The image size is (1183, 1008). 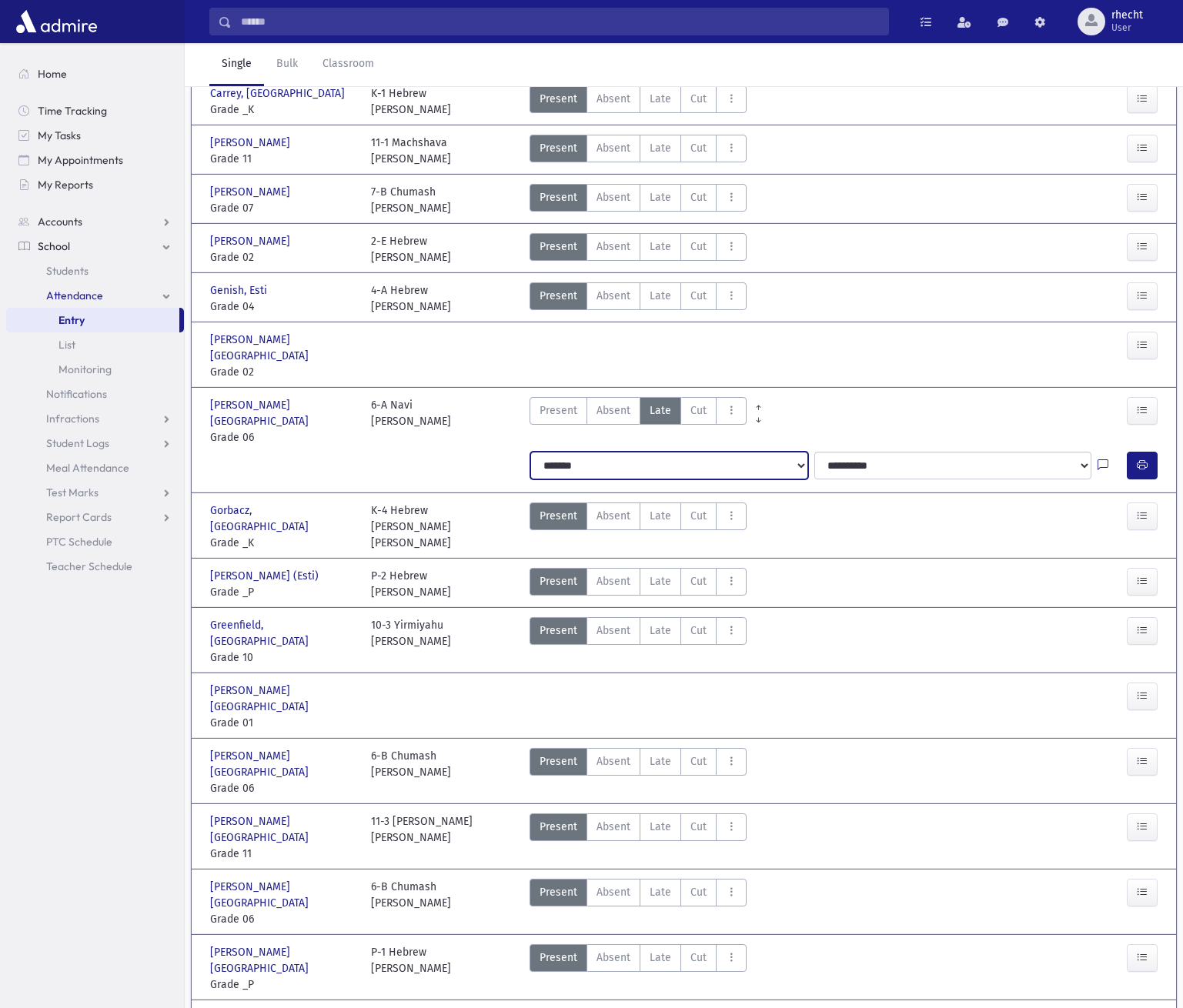 I want to click on a: Student Logs, so click(x=94, y=444).